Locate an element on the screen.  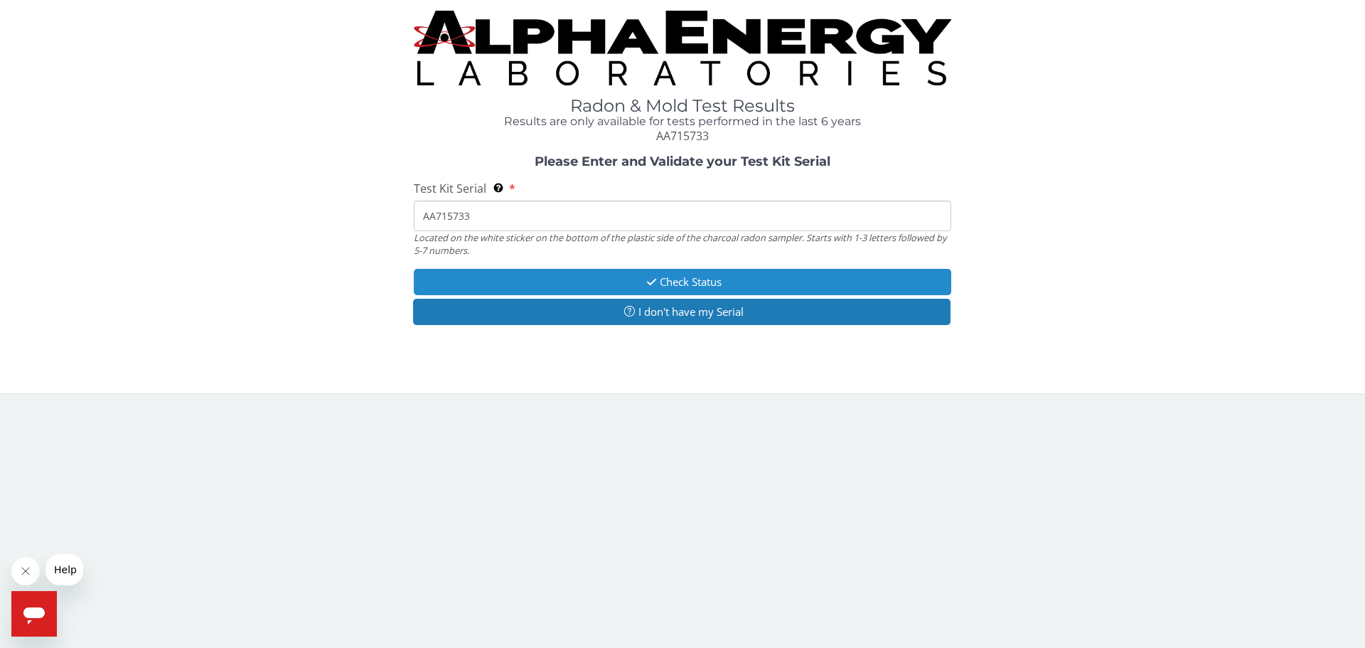
strong: Please Enter and Validate your Test Kit Serial is located at coordinates (683, 161).